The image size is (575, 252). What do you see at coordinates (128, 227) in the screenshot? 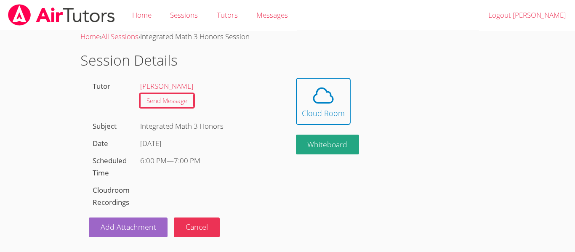
I see `a: Add Attachment` at bounding box center [128, 227].